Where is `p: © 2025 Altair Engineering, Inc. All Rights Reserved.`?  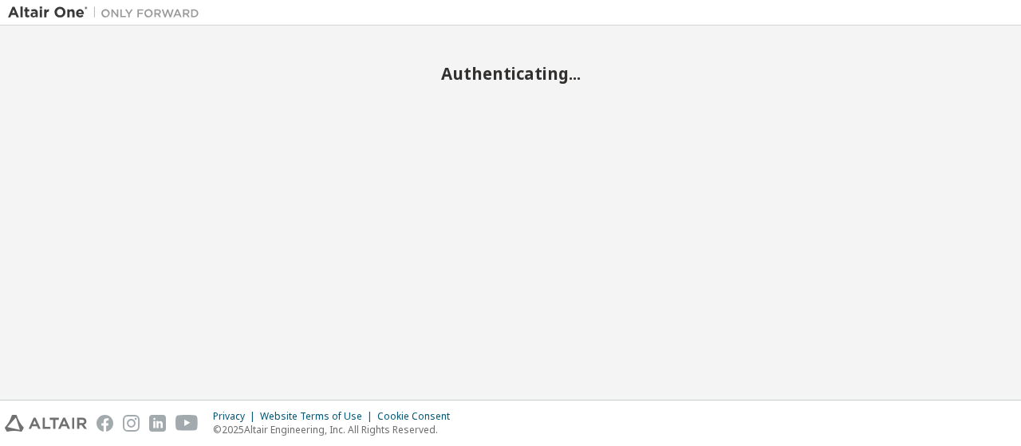
p: © 2025 Altair Engineering, Inc. All Rights Reserved. is located at coordinates (336, 429).